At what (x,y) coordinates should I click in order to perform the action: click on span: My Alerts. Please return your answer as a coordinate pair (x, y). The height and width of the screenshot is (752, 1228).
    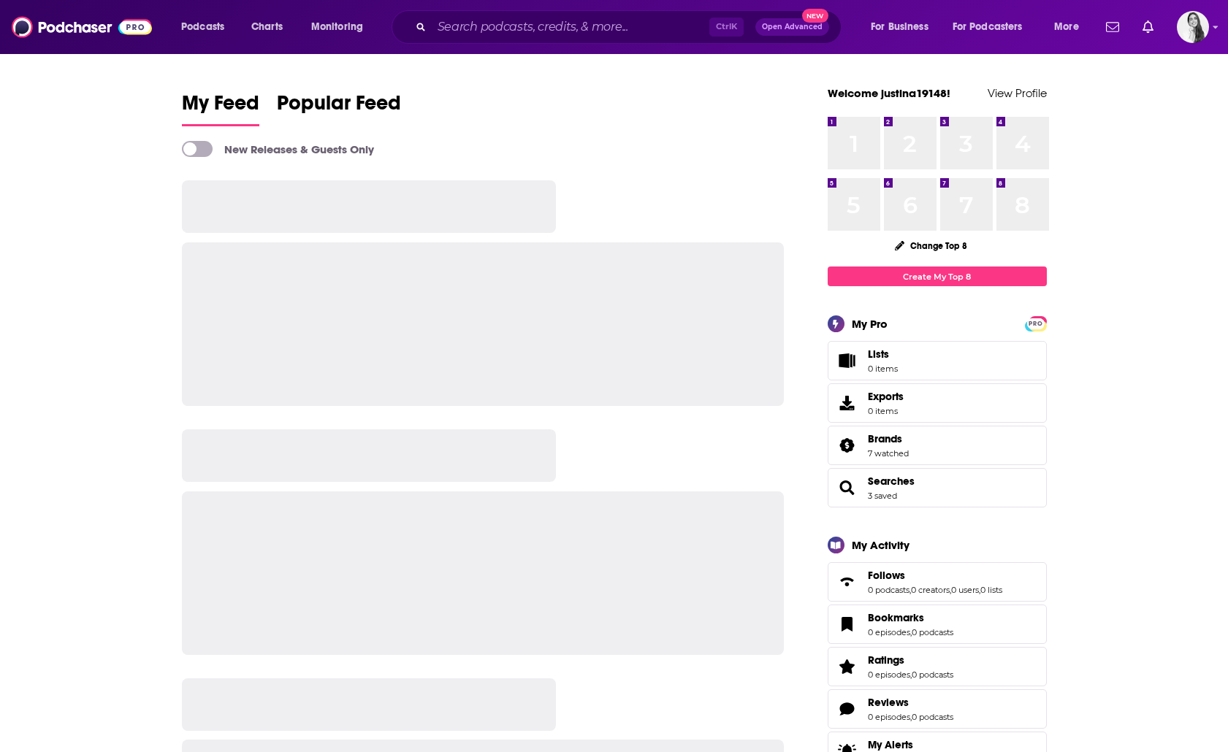
    Looking at the image, I should click on (890, 745).